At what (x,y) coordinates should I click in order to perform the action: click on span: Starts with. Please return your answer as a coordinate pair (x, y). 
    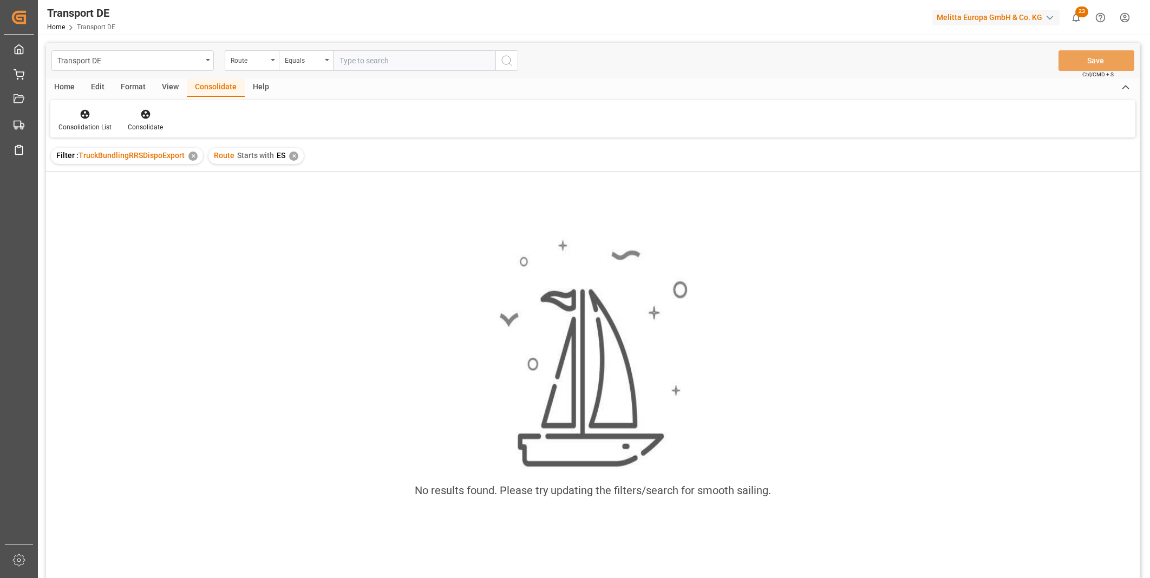
    Looking at the image, I should click on (256, 155).